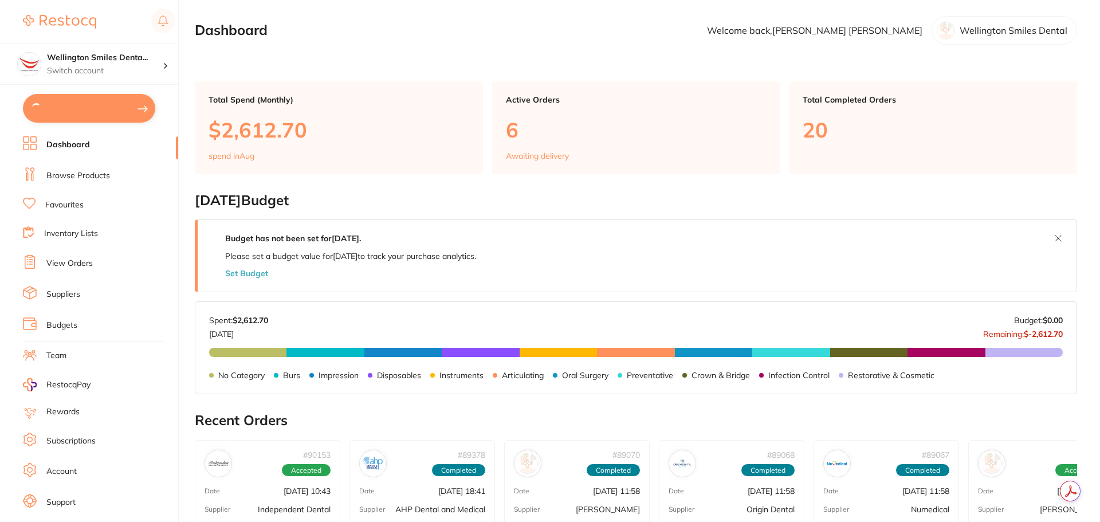 The image size is (1100, 522). What do you see at coordinates (636, 129) in the screenshot?
I see `p: 6` at bounding box center [636, 129].